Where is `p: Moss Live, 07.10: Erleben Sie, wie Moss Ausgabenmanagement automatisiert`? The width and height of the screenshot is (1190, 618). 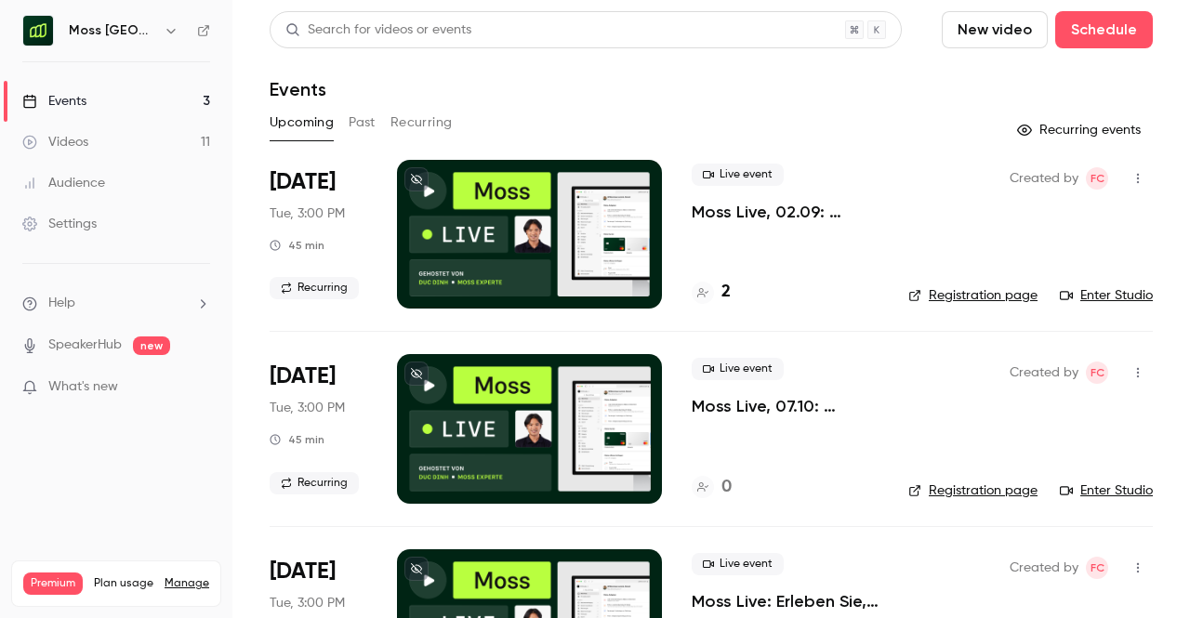 p: Moss Live, 07.10: Erleben Sie, wie Moss Ausgabenmanagement automatisiert is located at coordinates (785, 406).